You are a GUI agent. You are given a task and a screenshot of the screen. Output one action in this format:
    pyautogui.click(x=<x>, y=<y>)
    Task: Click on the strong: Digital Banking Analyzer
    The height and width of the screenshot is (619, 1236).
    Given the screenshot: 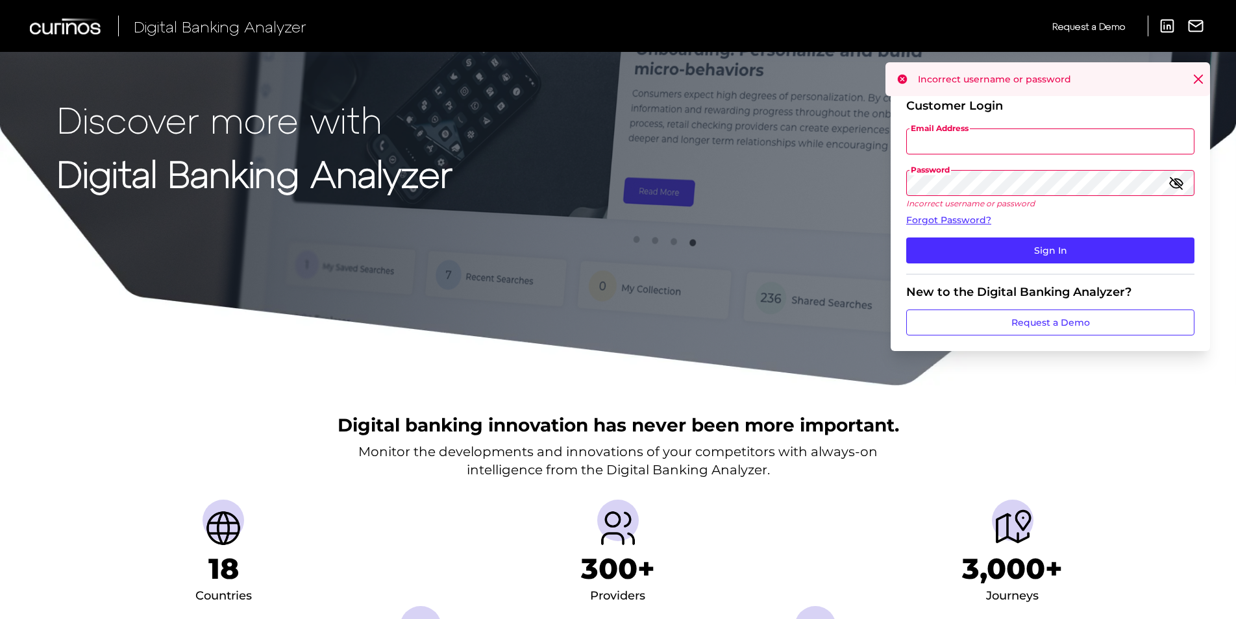 What is the action you would take?
    pyautogui.click(x=255, y=173)
    